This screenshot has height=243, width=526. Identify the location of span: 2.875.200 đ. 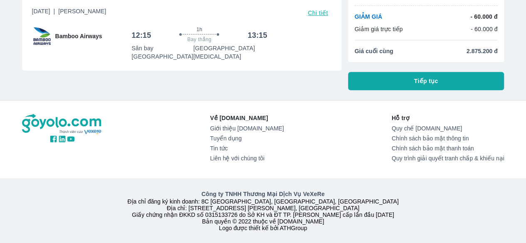
(482, 51).